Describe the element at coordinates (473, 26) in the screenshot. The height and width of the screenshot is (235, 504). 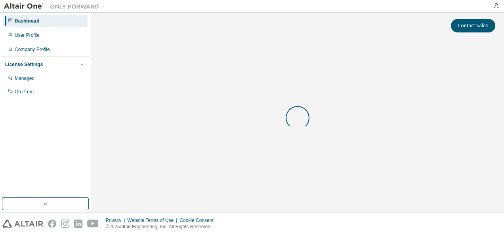
I see `button: Contact Sales` at that location.